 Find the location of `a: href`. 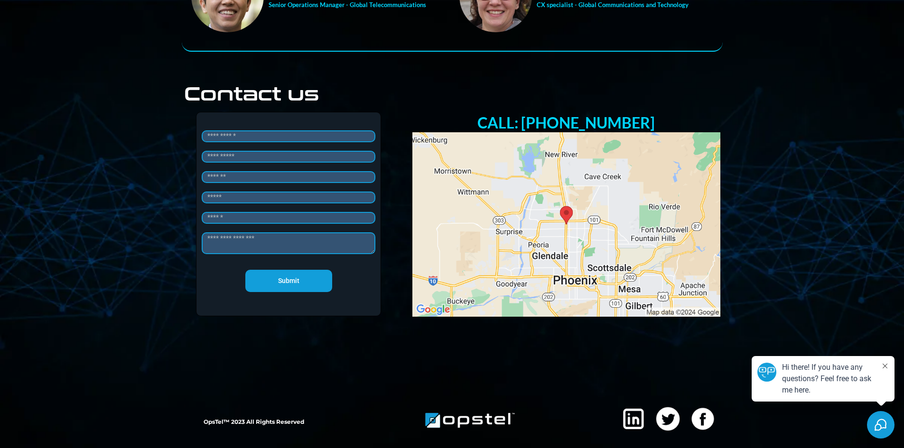

a: href is located at coordinates (566, 224).